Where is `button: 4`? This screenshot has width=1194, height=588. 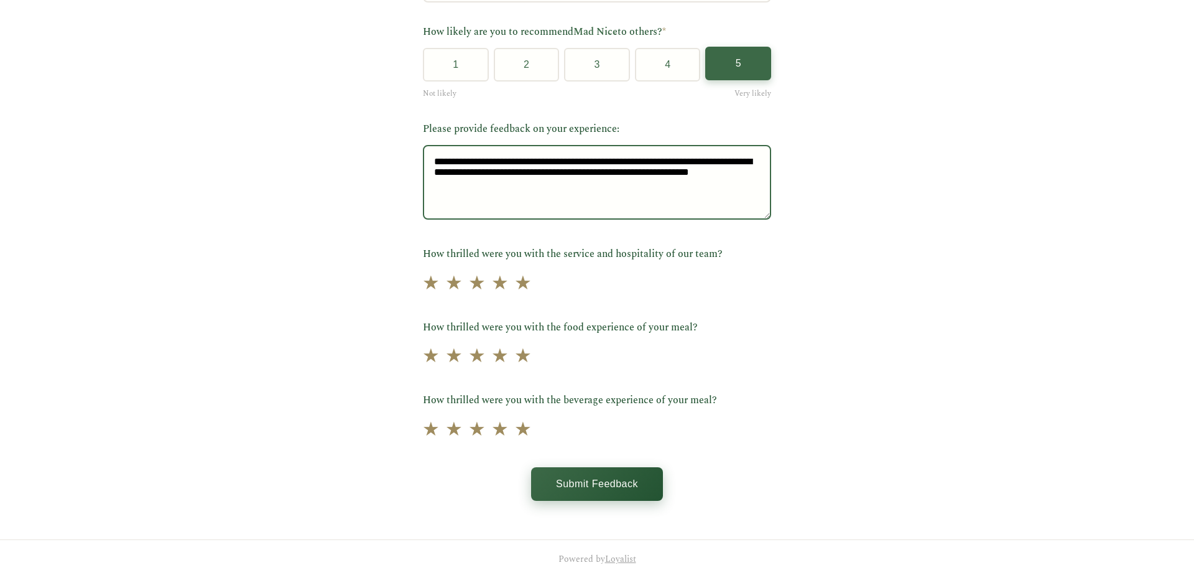 button: 4 is located at coordinates (668, 65).